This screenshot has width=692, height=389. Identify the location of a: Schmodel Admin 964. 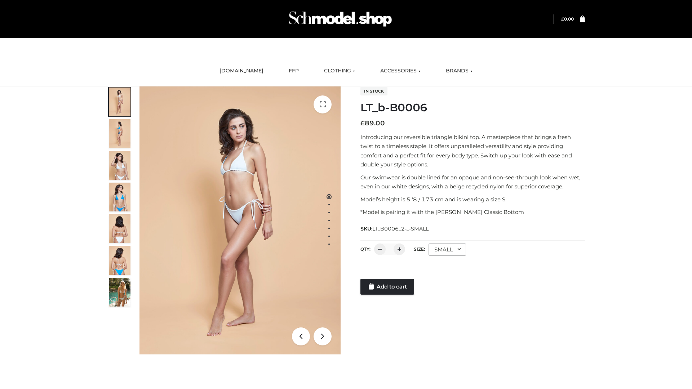
(340, 19).